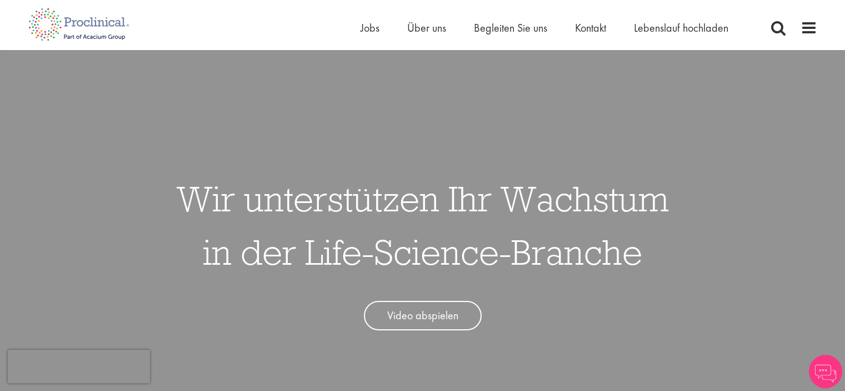 The width and height of the screenshot is (845, 391). Describe the element at coordinates (511, 28) in the screenshot. I see `font: Begleiten Sie uns` at that location.